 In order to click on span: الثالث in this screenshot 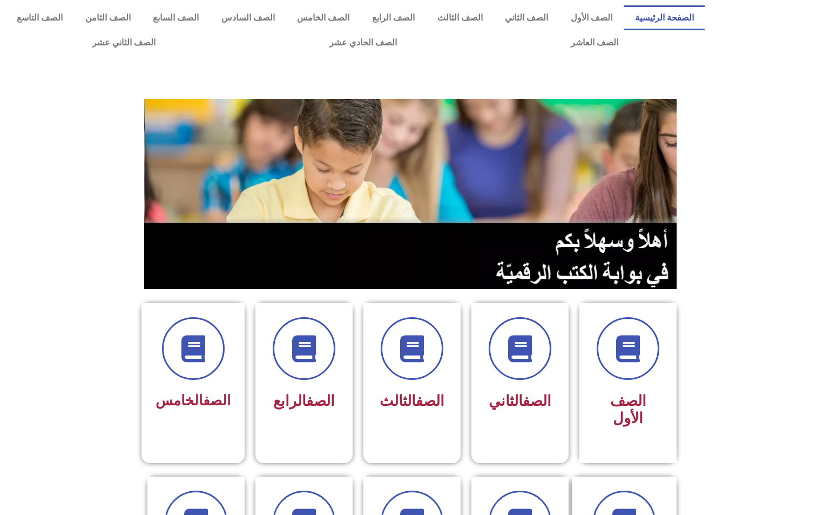, I will do `click(412, 401)`.